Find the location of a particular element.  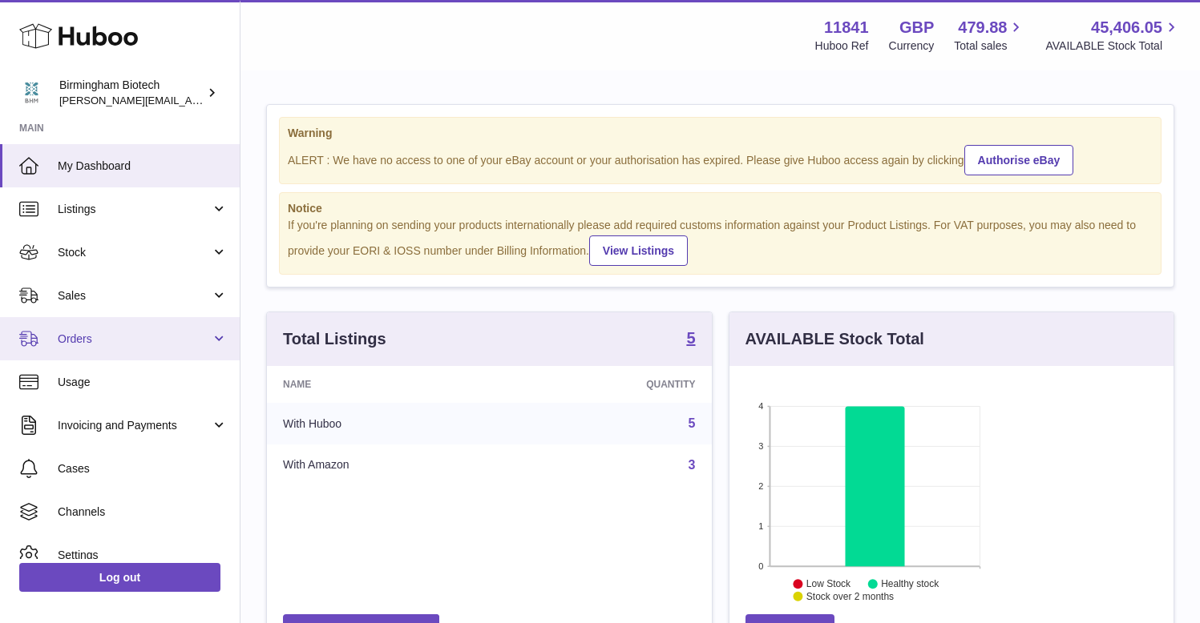

a: Authorise eBay is located at coordinates (1019, 160).